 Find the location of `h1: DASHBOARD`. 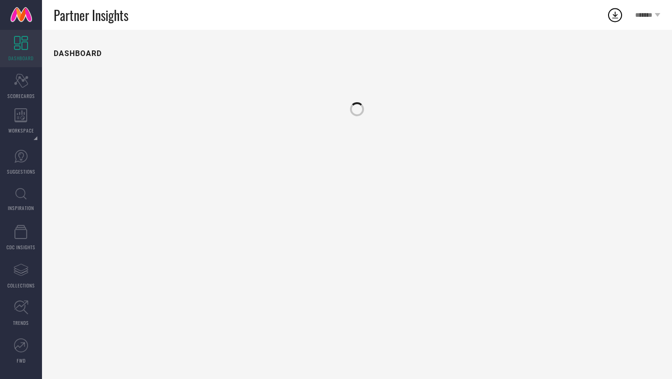

h1: DASHBOARD is located at coordinates (78, 53).